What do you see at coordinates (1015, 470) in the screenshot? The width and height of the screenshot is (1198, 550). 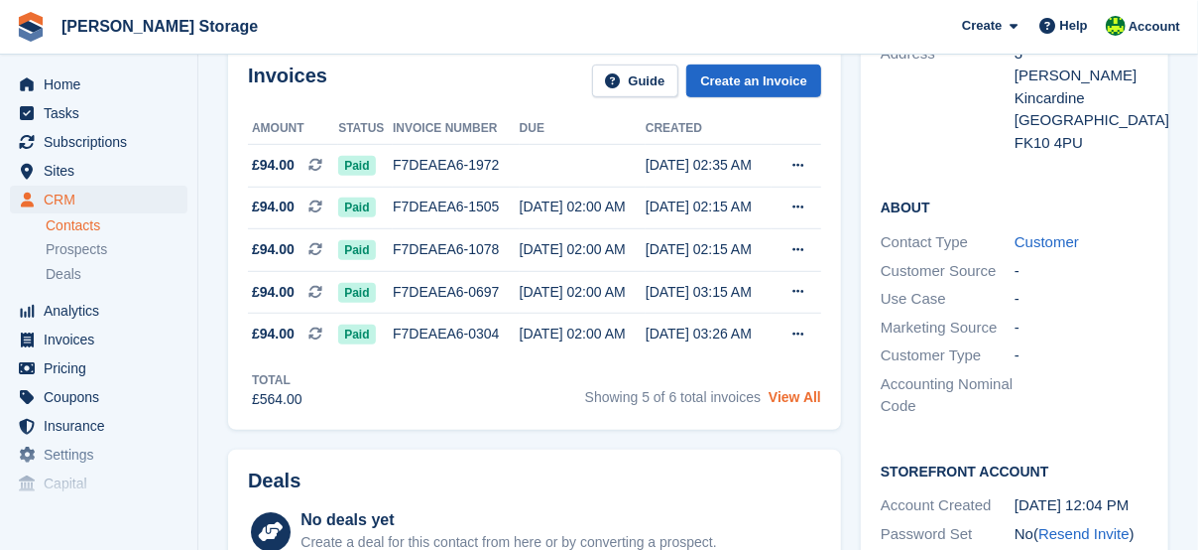 I see `h2: Storefront Account` at bounding box center [1015, 470].